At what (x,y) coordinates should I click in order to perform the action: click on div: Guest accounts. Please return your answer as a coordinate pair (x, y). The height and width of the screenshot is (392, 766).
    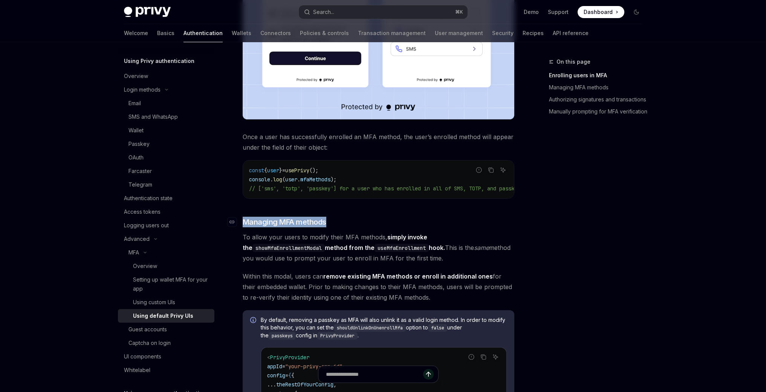
    Looking at the image, I should click on (148, 329).